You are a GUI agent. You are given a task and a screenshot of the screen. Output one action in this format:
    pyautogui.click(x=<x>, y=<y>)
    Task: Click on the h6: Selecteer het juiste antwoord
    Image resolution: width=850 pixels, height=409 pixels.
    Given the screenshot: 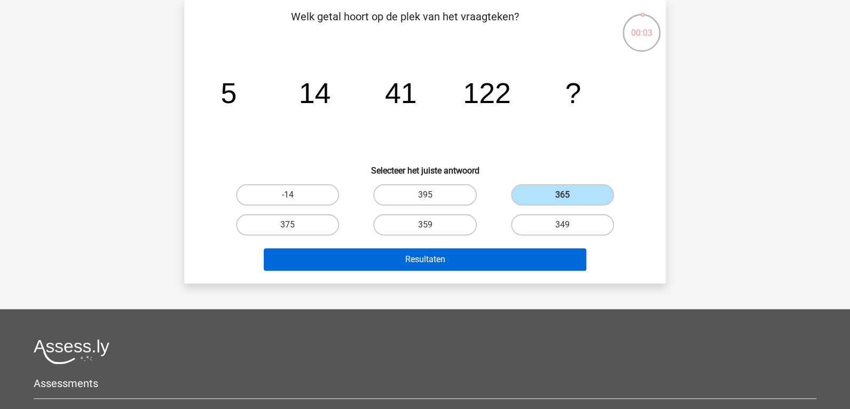 What is the action you would take?
    pyautogui.click(x=425, y=166)
    